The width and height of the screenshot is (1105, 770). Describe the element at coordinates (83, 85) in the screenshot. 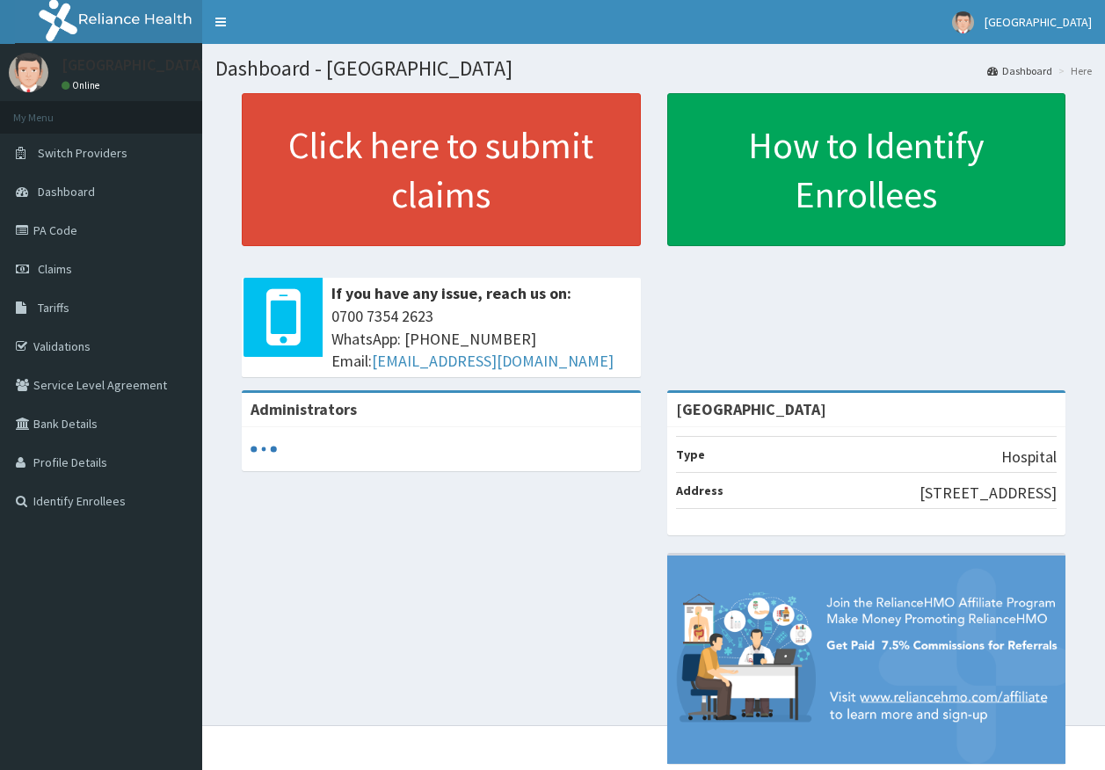

I see `a: Online` at that location.